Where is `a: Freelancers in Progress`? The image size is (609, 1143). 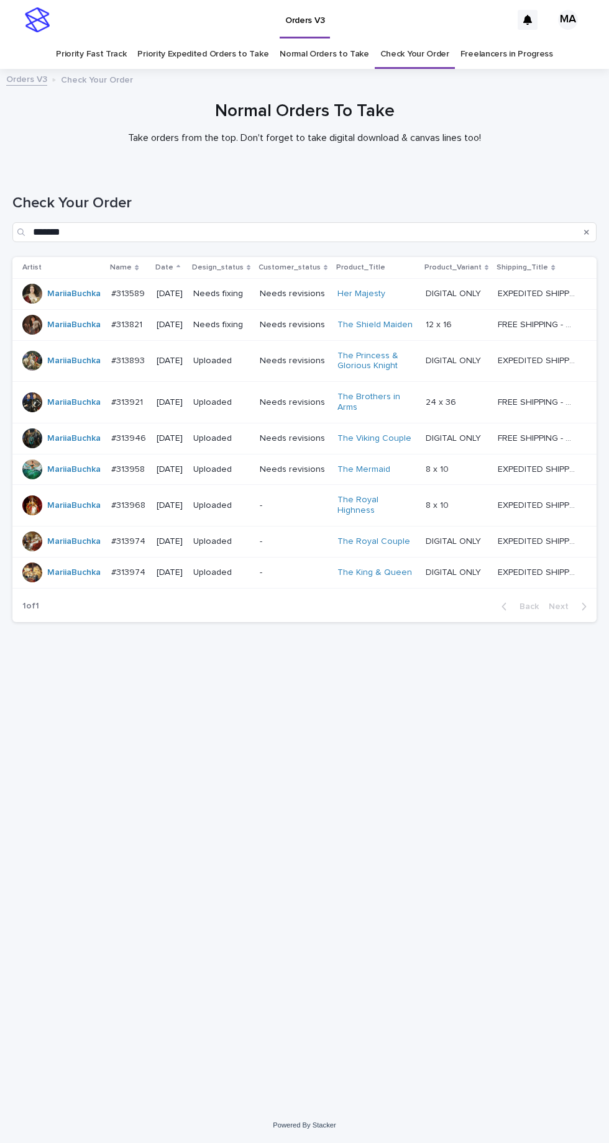
a: Freelancers in Progress is located at coordinates (506, 54).